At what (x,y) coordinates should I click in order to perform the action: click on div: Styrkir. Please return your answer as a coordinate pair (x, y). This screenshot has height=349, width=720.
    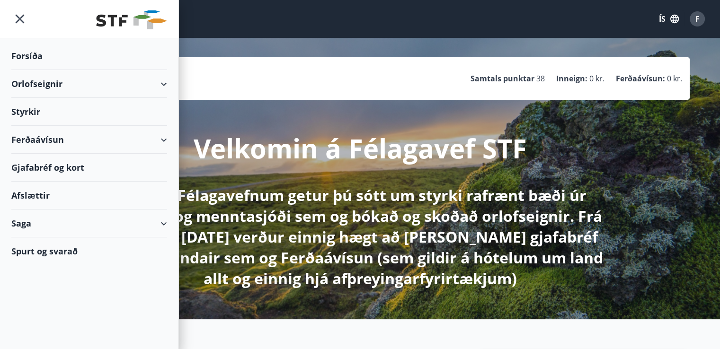
    Looking at the image, I should click on (89, 112).